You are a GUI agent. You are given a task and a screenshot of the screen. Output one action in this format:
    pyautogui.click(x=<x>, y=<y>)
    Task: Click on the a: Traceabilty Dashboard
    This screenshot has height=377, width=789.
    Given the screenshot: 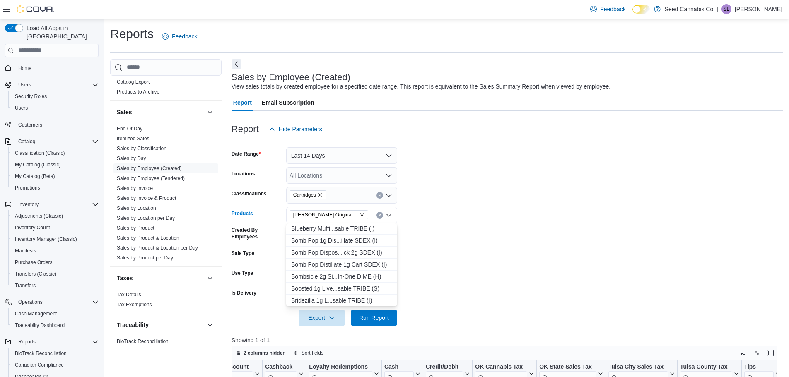 What is the action you would take?
    pyautogui.click(x=40, y=326)
    